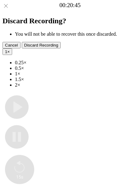 This screenshot has height=185, width=140. Describe the element at coordinates (70, 21) in the screenshot. I see `h2: Discard Recording?` at that location.